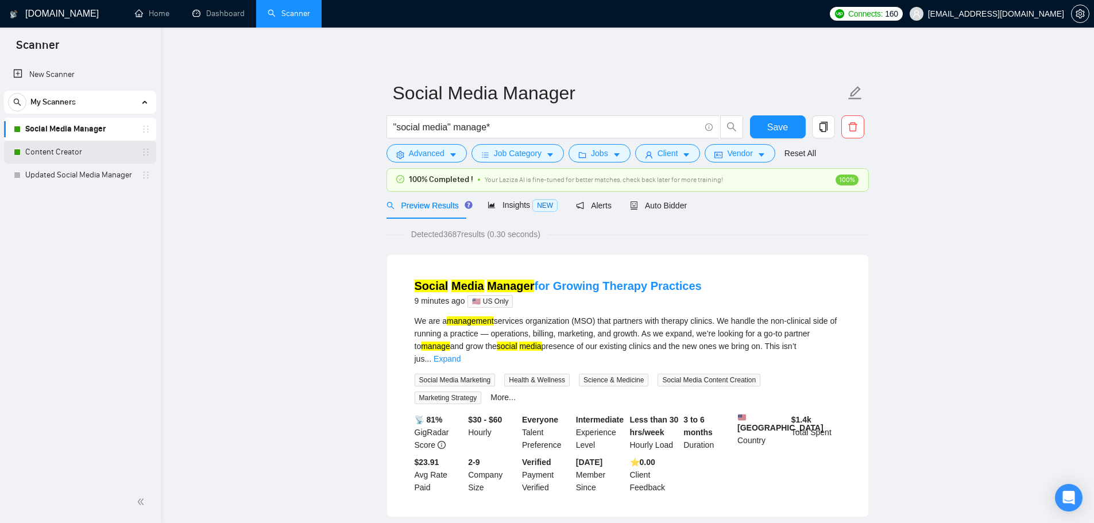 This screenshot has height=523, width=1094. I want to click on div: Experience Level, so click(601, 432).